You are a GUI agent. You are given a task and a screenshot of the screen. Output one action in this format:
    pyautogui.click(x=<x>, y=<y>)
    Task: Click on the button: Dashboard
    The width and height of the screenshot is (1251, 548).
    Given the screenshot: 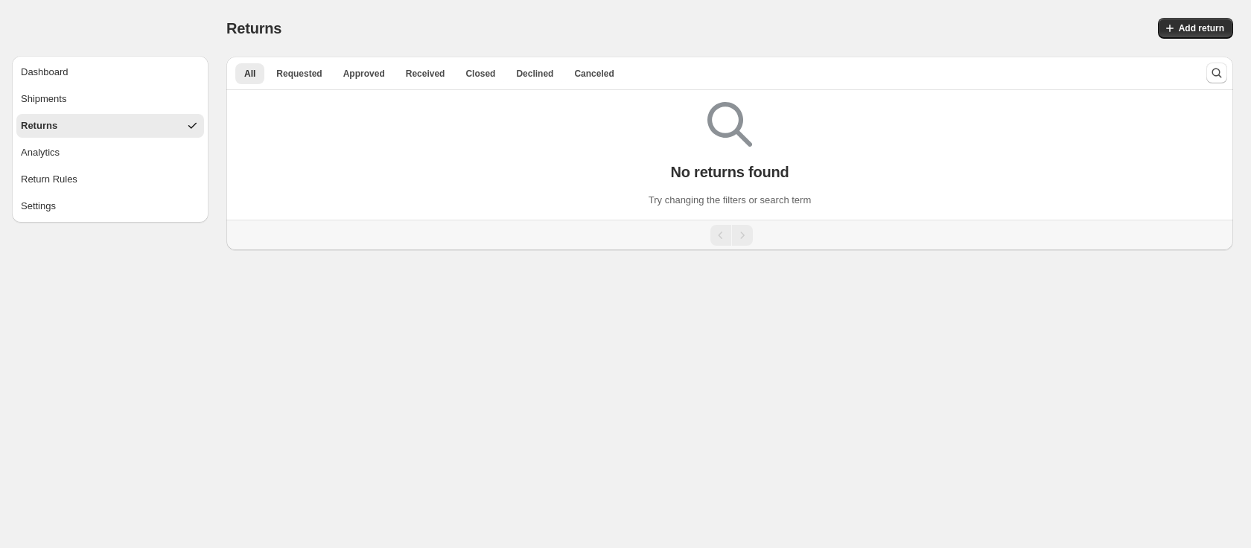 What is the action you would take?
    pyautogui.click(x=110, y=72)
    